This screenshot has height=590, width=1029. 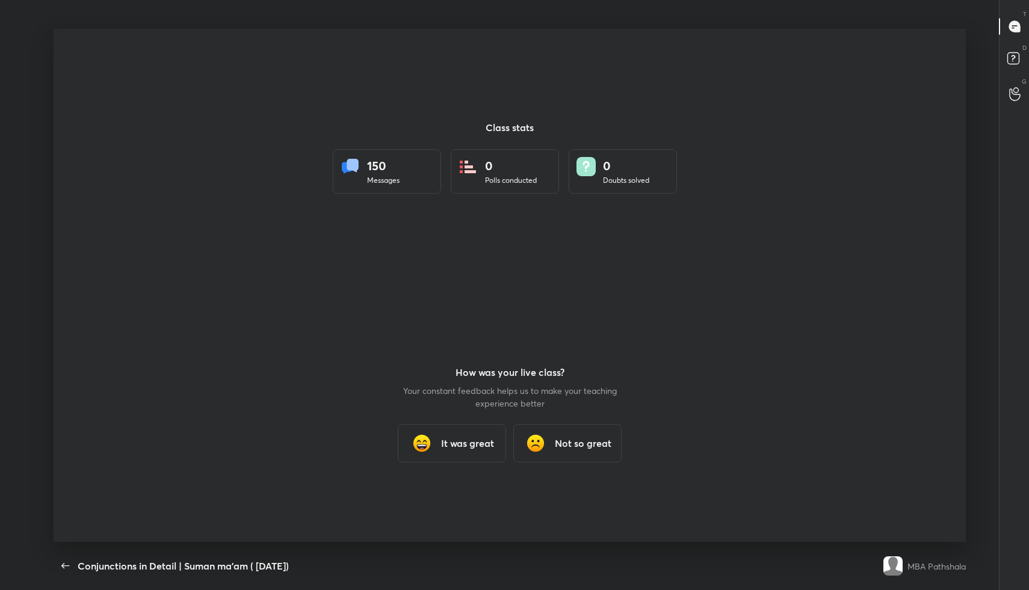 I want to click on img: grinning_face_with_smiling_eyes_cmp.gif, so click(x=422, y=444).